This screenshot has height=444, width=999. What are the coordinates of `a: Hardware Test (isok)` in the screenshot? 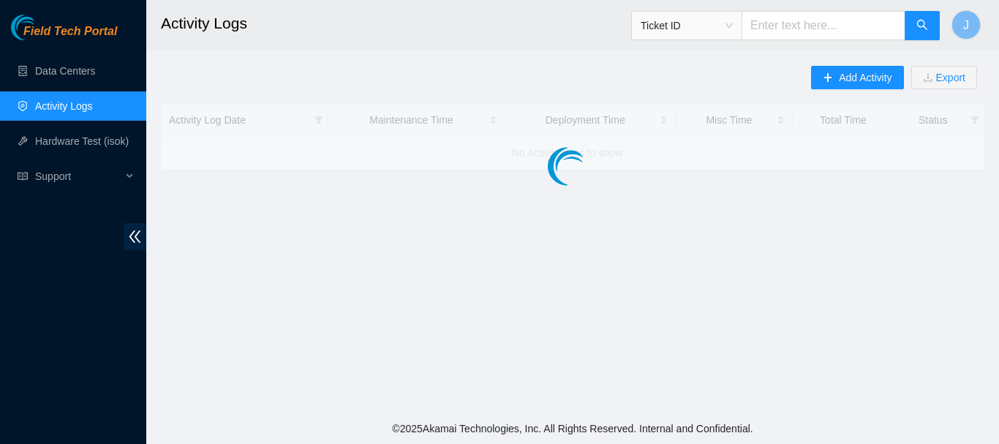 It's located at (82, 141).